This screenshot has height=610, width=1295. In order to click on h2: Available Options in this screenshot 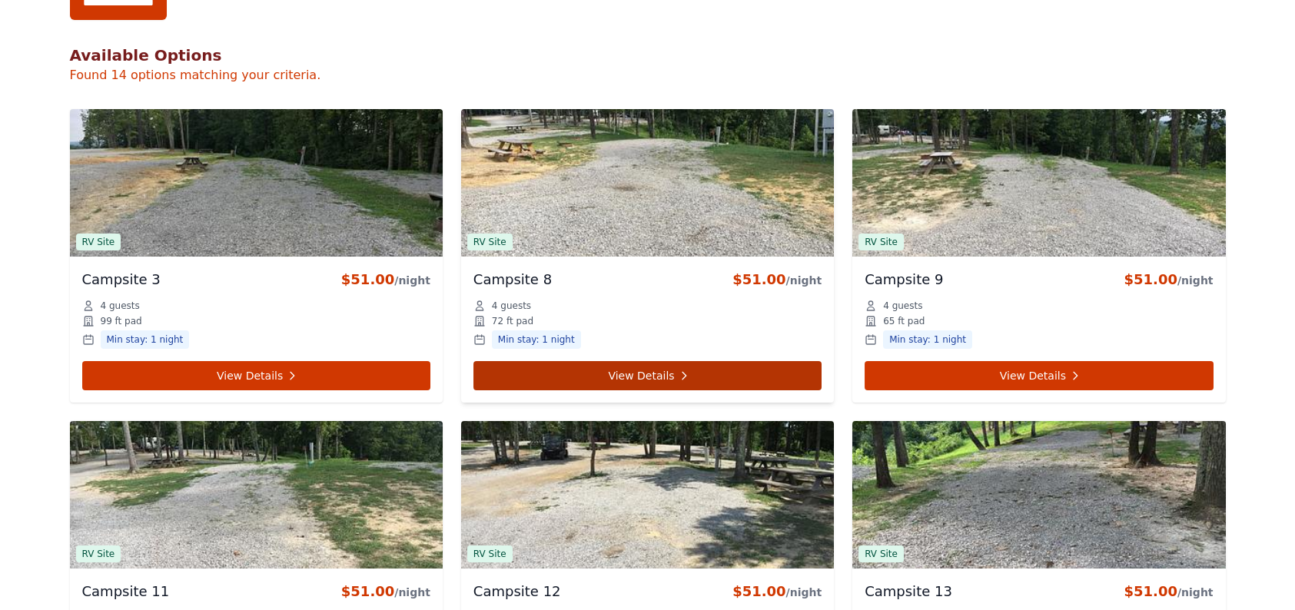, I will do `click(648, 55)`.